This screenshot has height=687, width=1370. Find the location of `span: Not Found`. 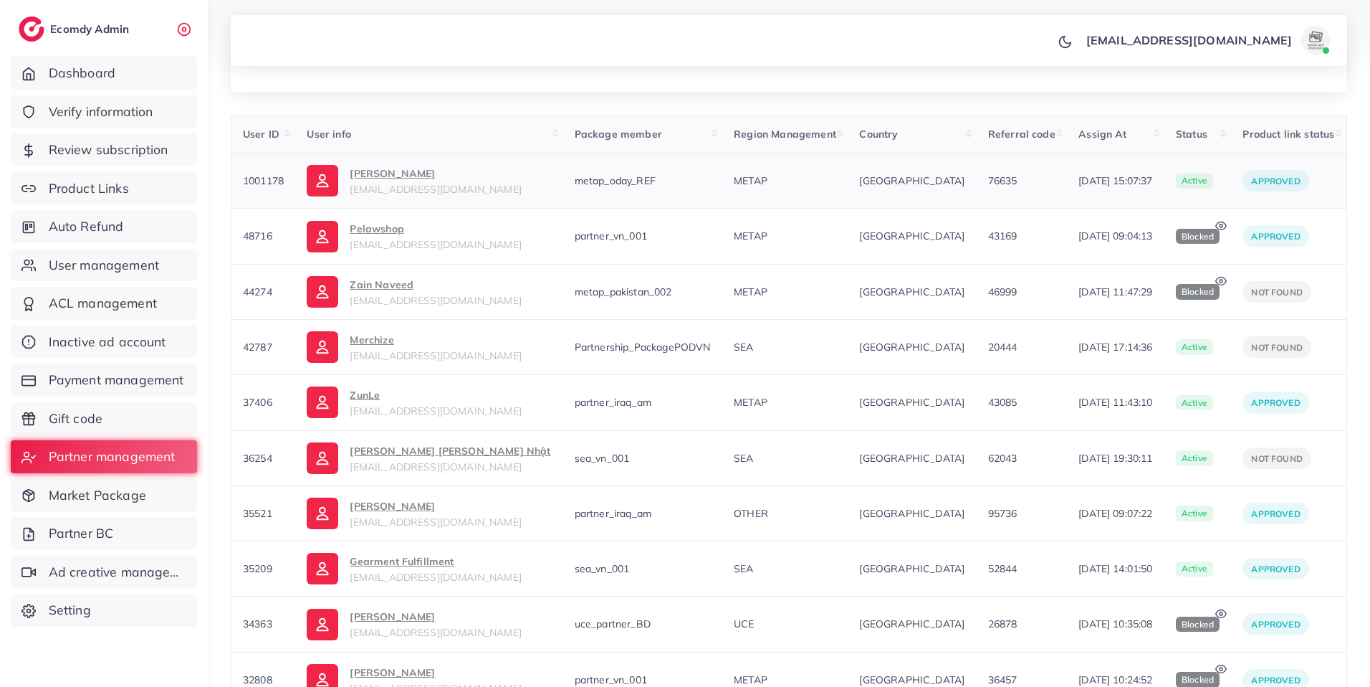

span: Not Found is located at coordinates (1277, 292).